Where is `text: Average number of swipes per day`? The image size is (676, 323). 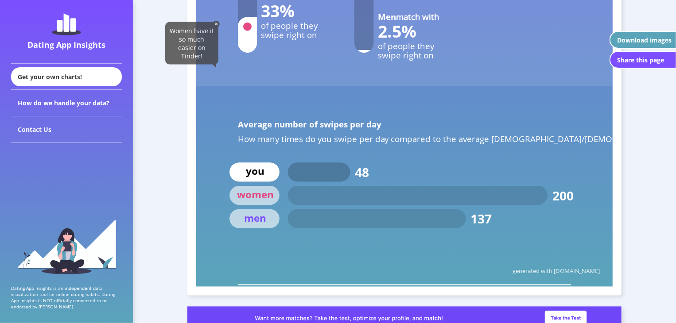
text: Average number of swipes per day is located at coordinates (310, 125).